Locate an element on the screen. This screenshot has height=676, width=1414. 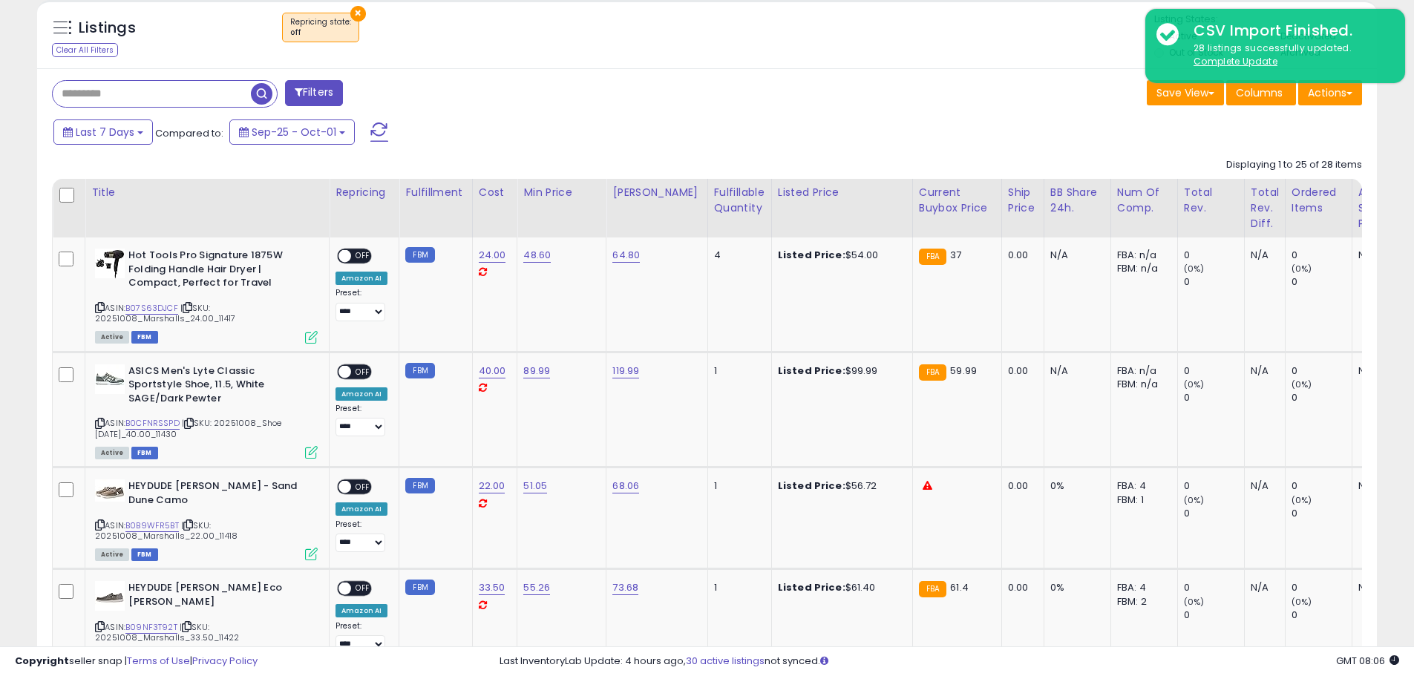
span: 61.4 is located at coordinates (959, 587).